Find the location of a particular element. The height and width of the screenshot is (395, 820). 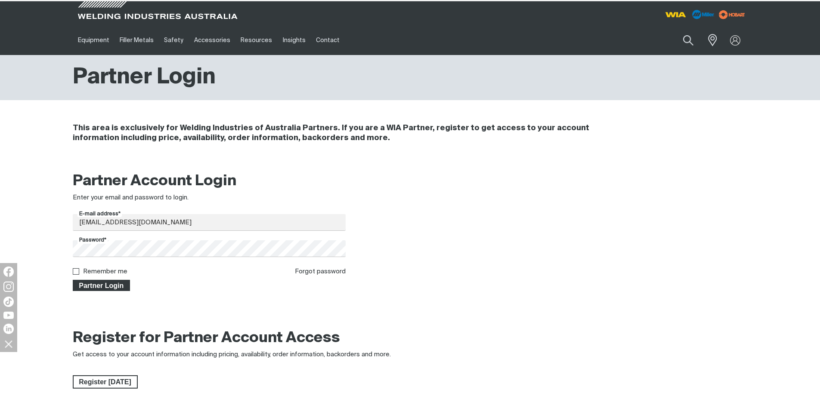

h2: Register for Partner Account Access is located at coordinates (206, 339).